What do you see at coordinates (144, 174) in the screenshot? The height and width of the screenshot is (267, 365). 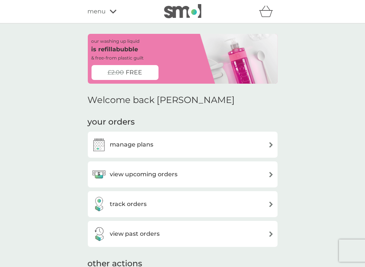 I see `h3: view upcoming orders` at bounding box center [144, 174].